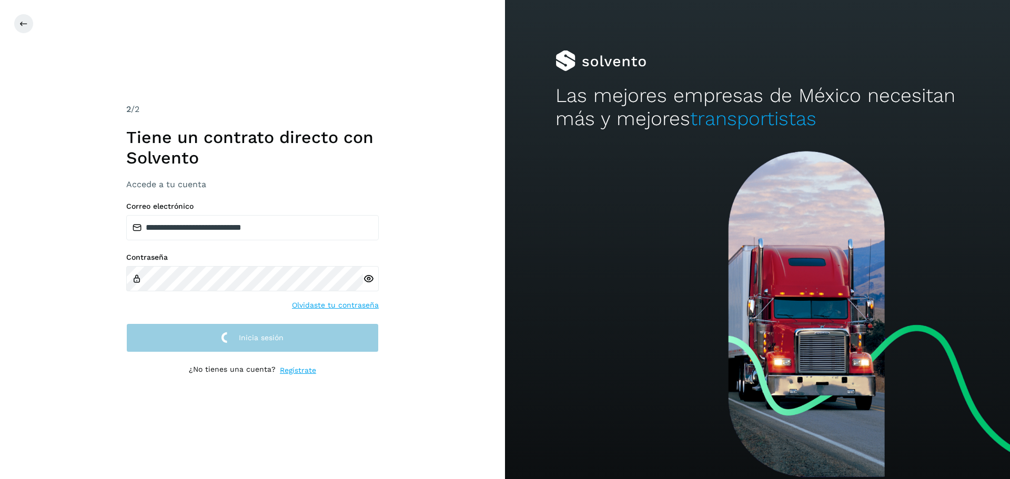 The image size is (1010, 479). I want to click on span: transportistas, so click(753, 118).